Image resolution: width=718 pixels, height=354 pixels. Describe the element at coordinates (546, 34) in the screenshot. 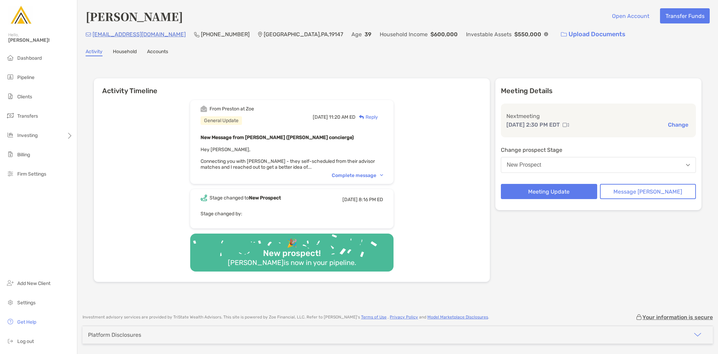

I see `img: Info Icon` at that location.